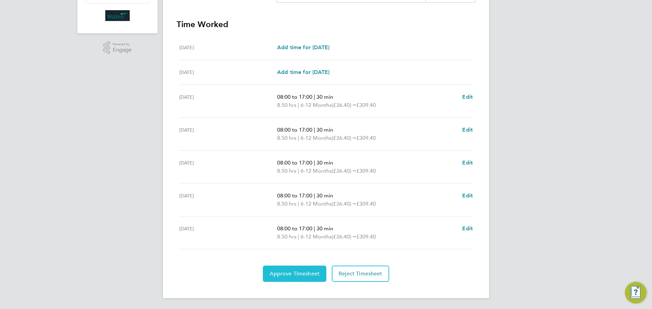  What do you see at coordinates (122, 50) in the screenshot?
I see `span: Engage` at bounding box center [122, 50].